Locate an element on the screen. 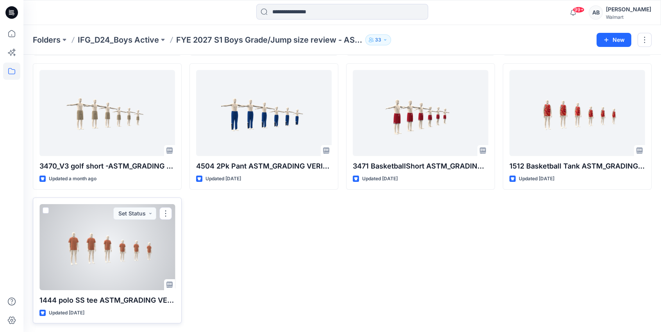  p: FYE 2027 S1 Boys Grade/Jump size review - ASTM grades is located at coordinates (269, 40).